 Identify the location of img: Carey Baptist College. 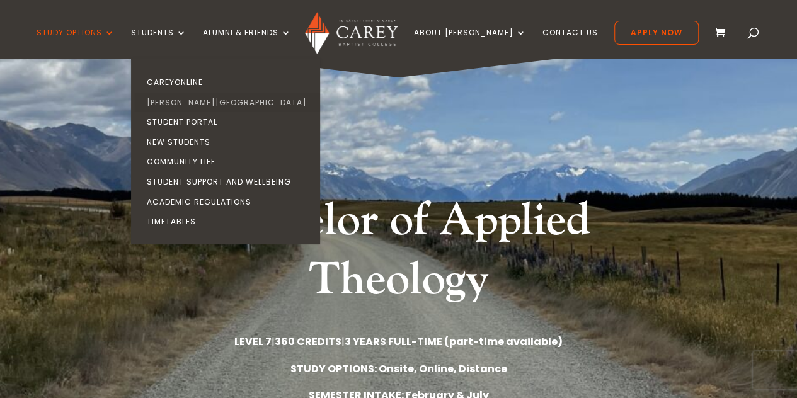
(351, 33).